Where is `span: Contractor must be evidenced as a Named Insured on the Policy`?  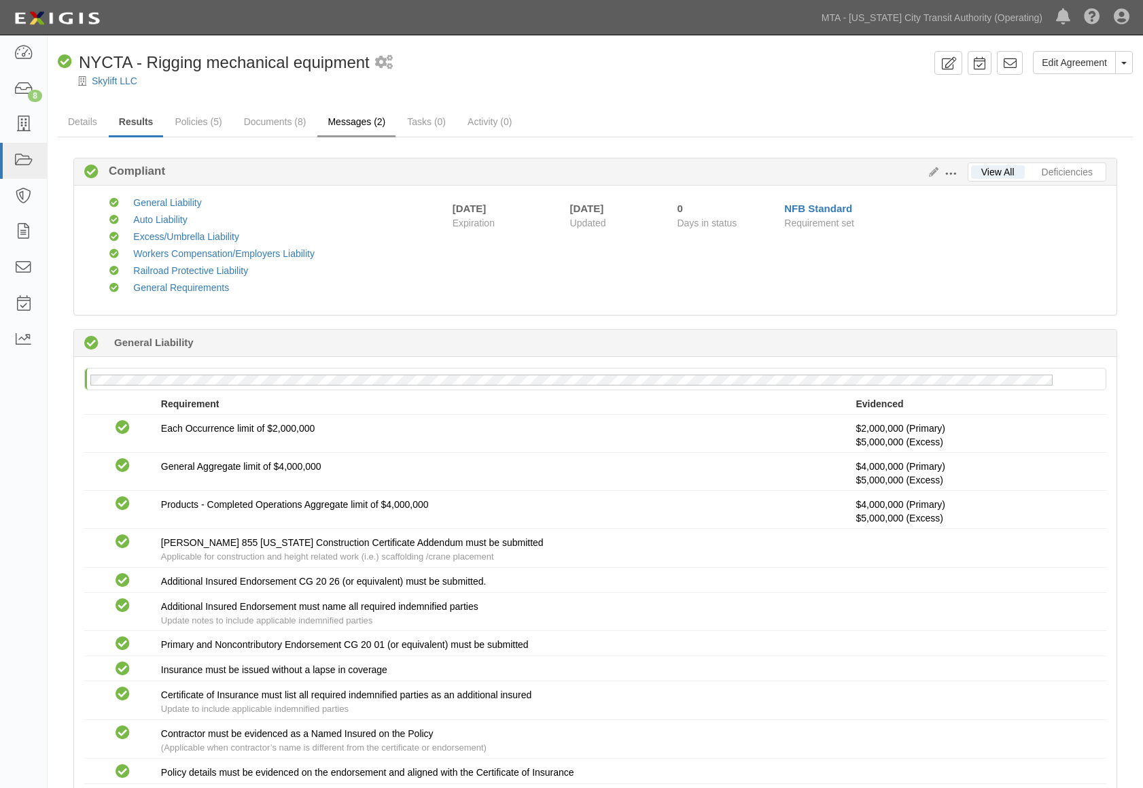 span: Contractor must be evidenced as a Named Insured on the Policy is located at coordinates (297, 733).